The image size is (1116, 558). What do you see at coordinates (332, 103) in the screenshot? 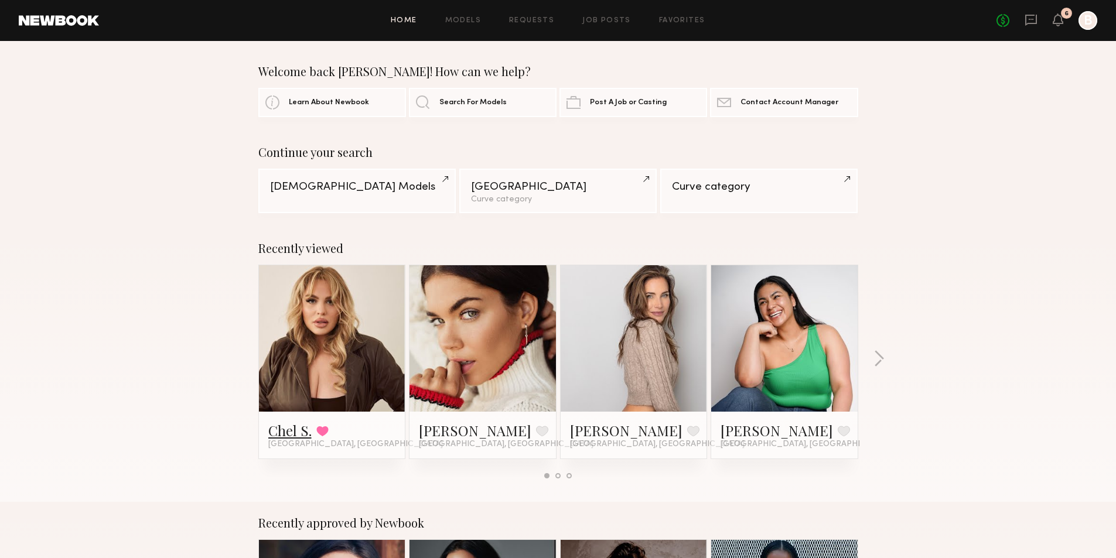
I see `a: Learn About Newbook` at bounding box center [332, 103].